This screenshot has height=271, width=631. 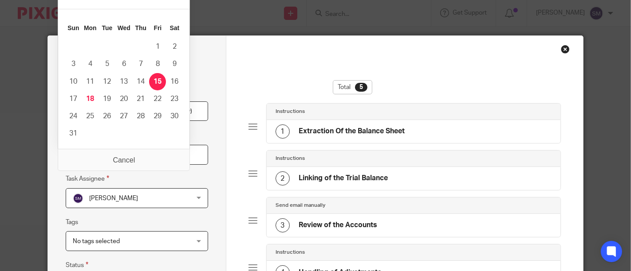 What do you see at coordinates (283, 132) in the screenshot?
I see `div: 1` at bounding box center [283, 132].